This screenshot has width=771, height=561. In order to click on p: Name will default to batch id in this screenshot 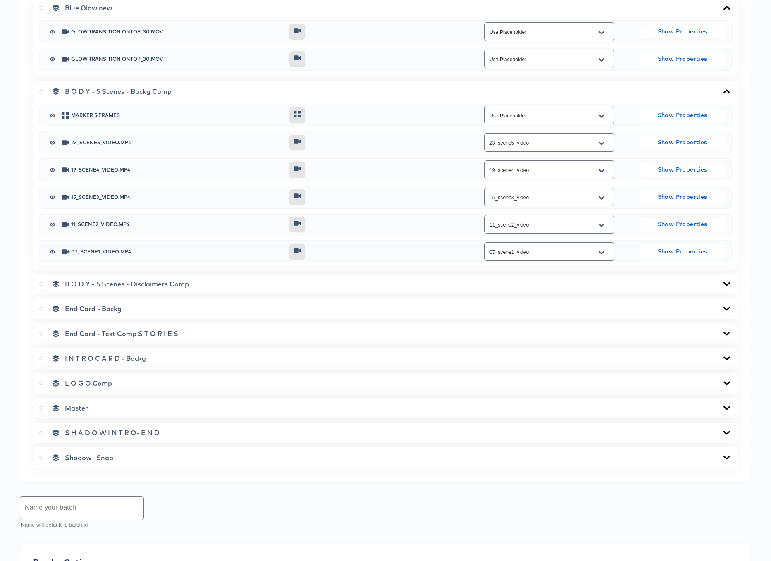, I will do `click(79, 525)`.